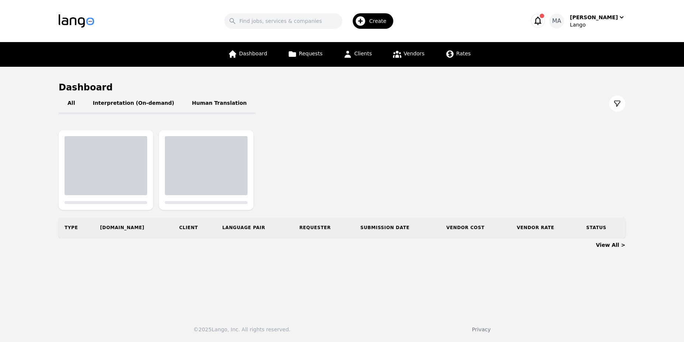 Image resolution: width=684 pixels, height=342 pixels. I want to click on span: Rates, so click(463, 53).